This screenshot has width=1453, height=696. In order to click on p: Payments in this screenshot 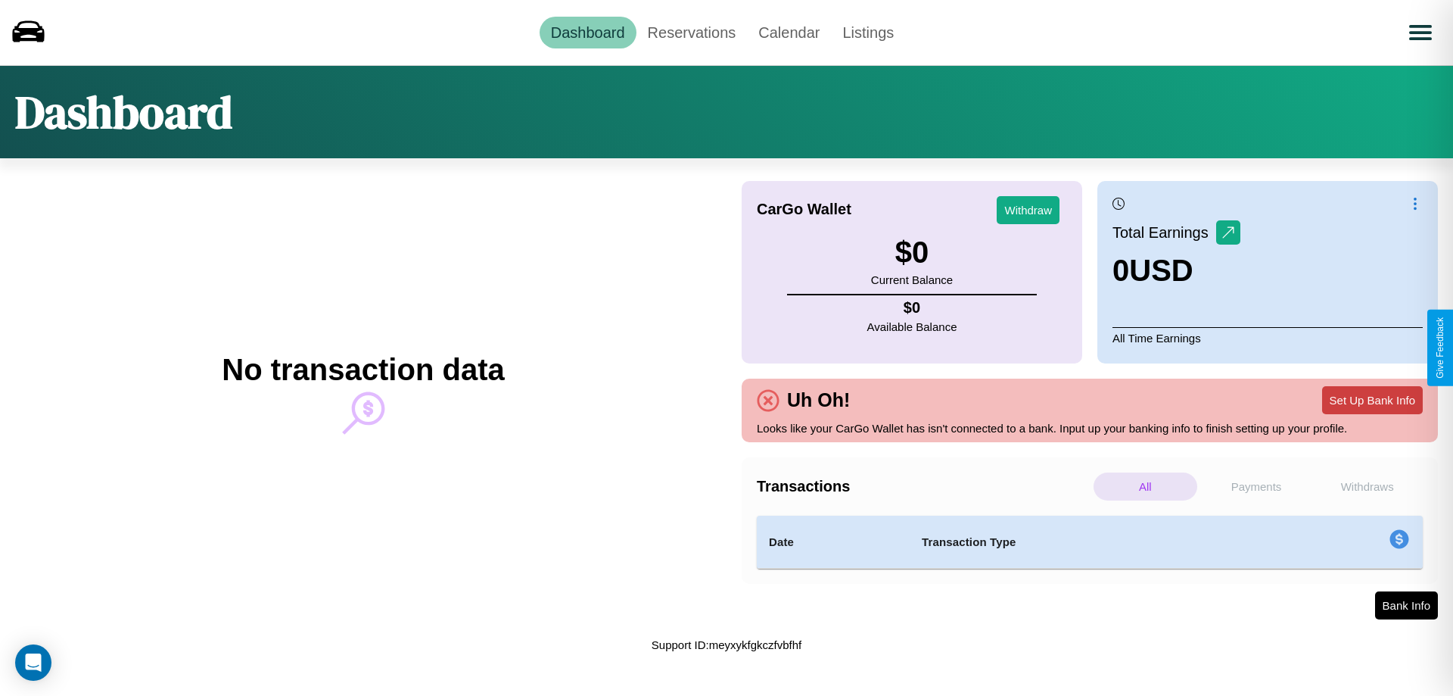, I will do `click(1256, 486)`.